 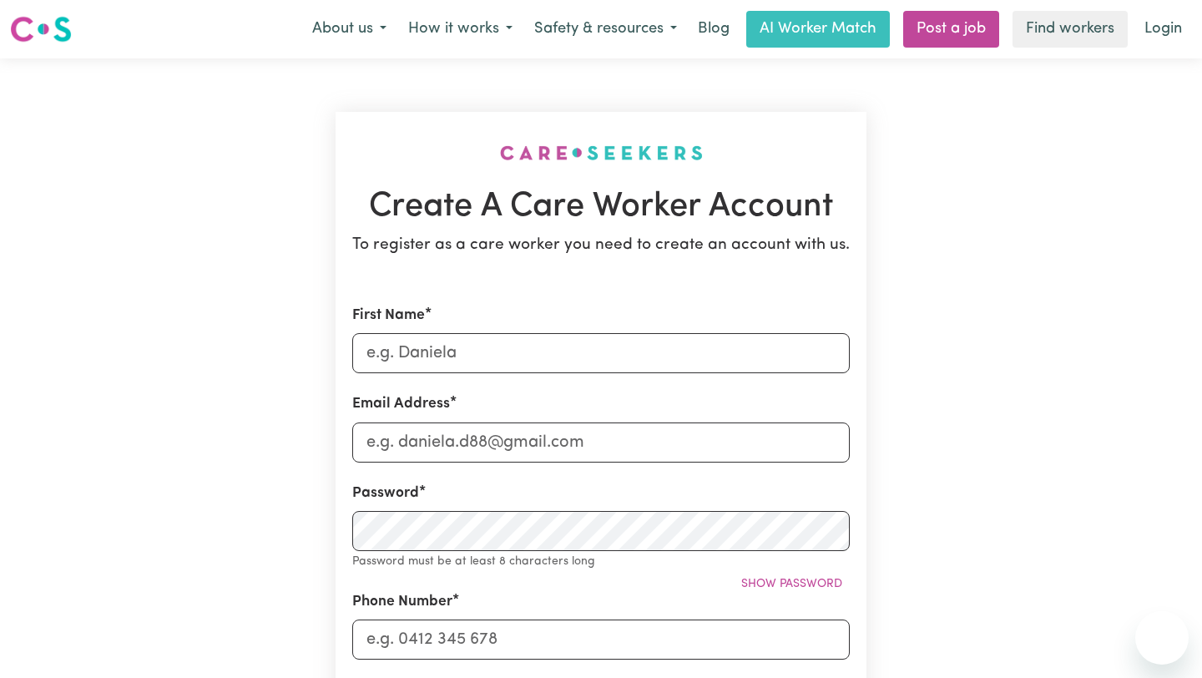 What do you see at coordinates (601, 442) in the screenshot?
I see `input: e.g. daniela.d88@gmail.com` at bounding box center [601, 442].